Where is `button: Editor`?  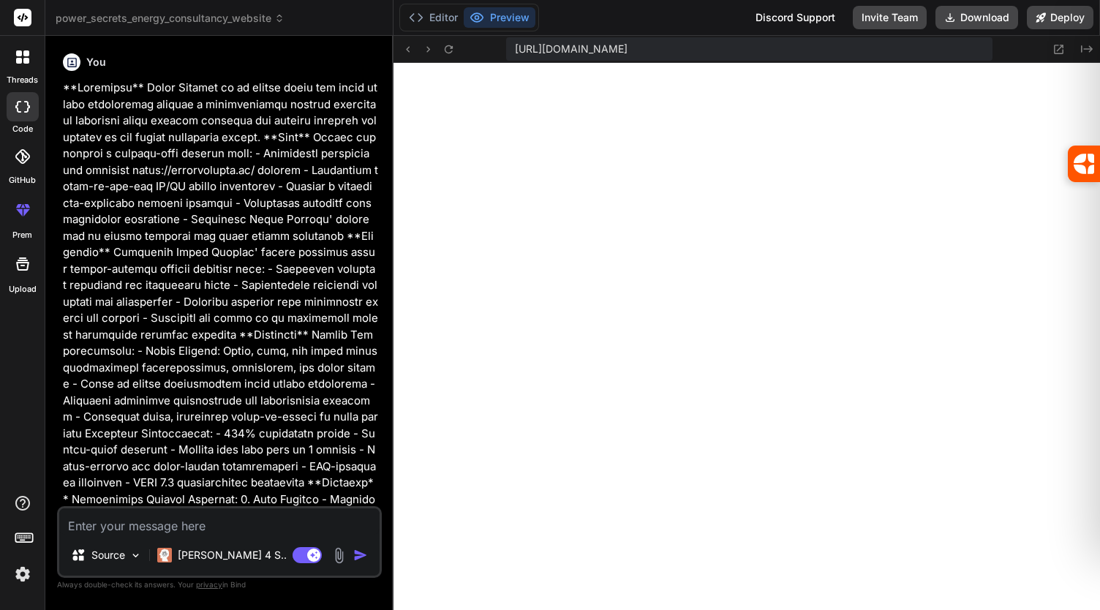 button: Editor is located at coordinates (433, 18).